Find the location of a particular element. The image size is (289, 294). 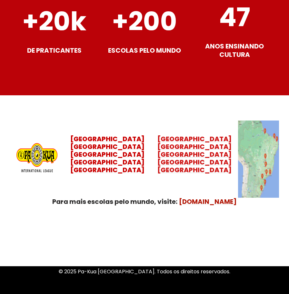

strong: +20k is located at coordinates (54, 21).